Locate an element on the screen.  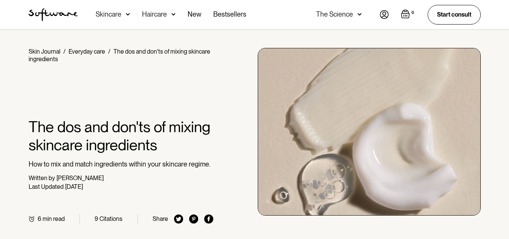
a: Skin Journal is located at coordinates (44, 51).